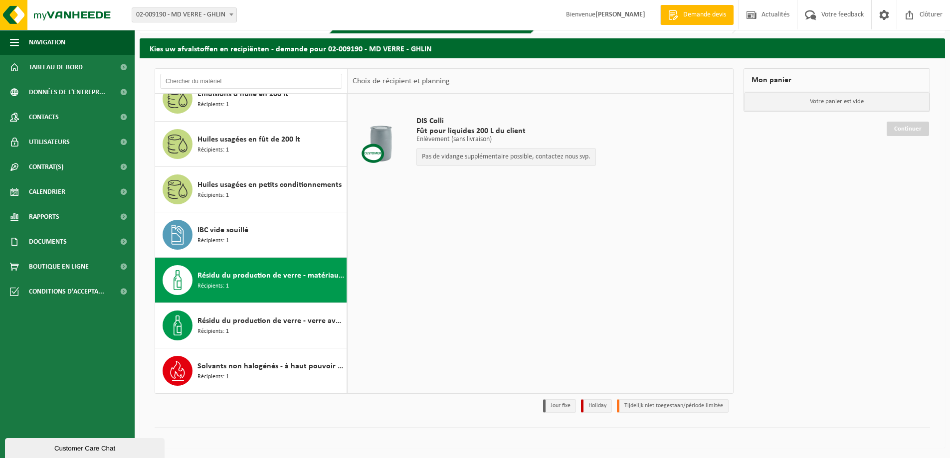 This screenshot has width=950, height=458. What do you see at coordinates (223, 230) in the screenshot?
I see `span: IBC vide souillé` at bounding box center [223, 230].